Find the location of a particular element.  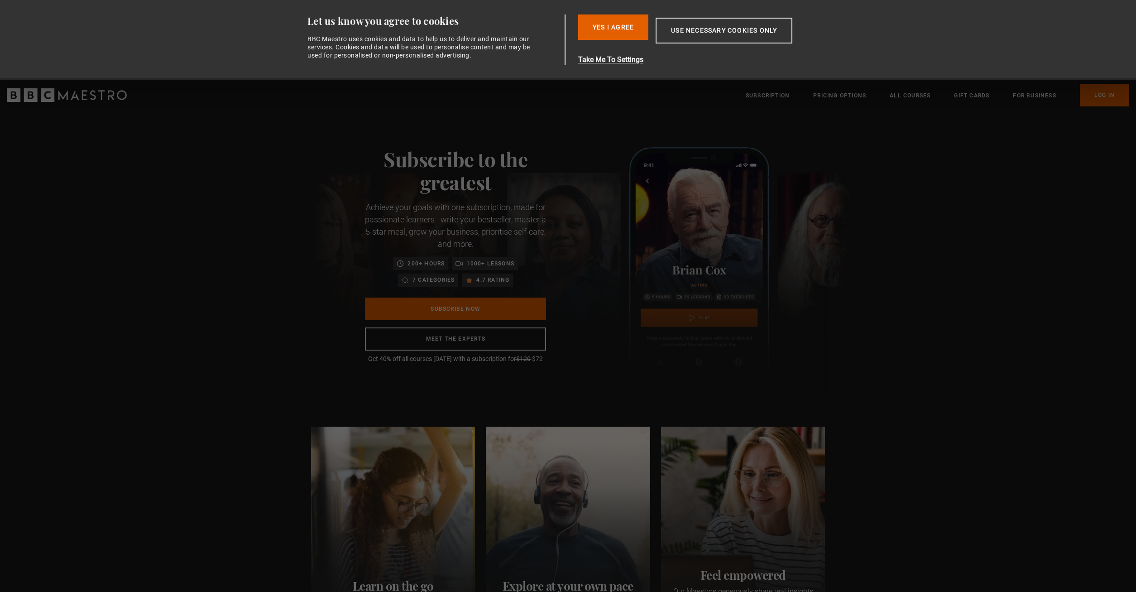

a: For business is located at coordinates (1034, 96).